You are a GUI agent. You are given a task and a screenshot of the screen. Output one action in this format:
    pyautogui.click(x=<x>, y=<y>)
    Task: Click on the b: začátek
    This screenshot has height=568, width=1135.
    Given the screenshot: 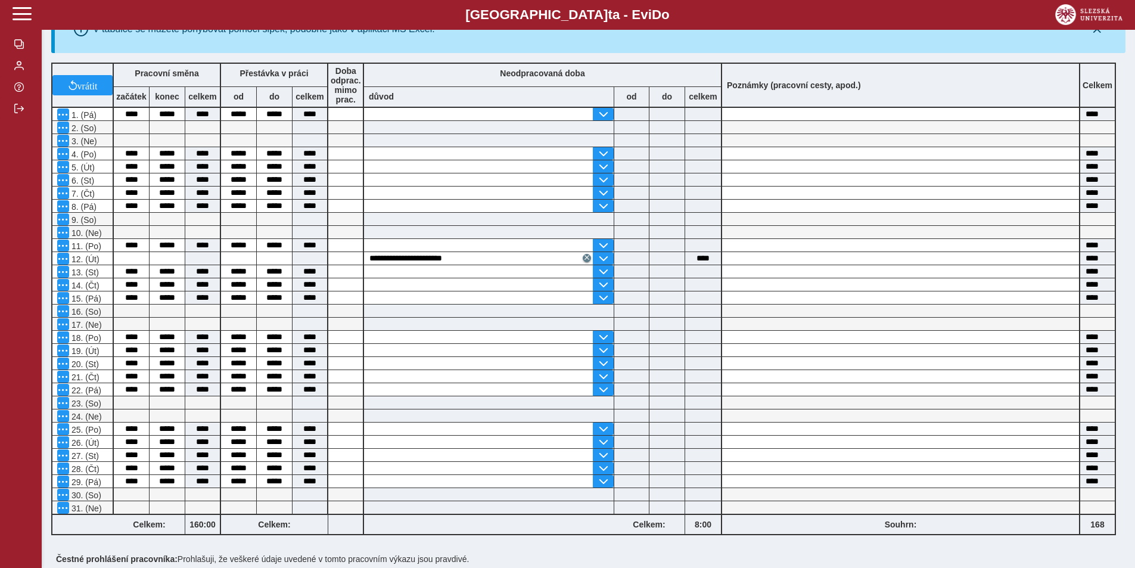 What is the action you would take?
    pyautogui.click(x=131, y=97)
    